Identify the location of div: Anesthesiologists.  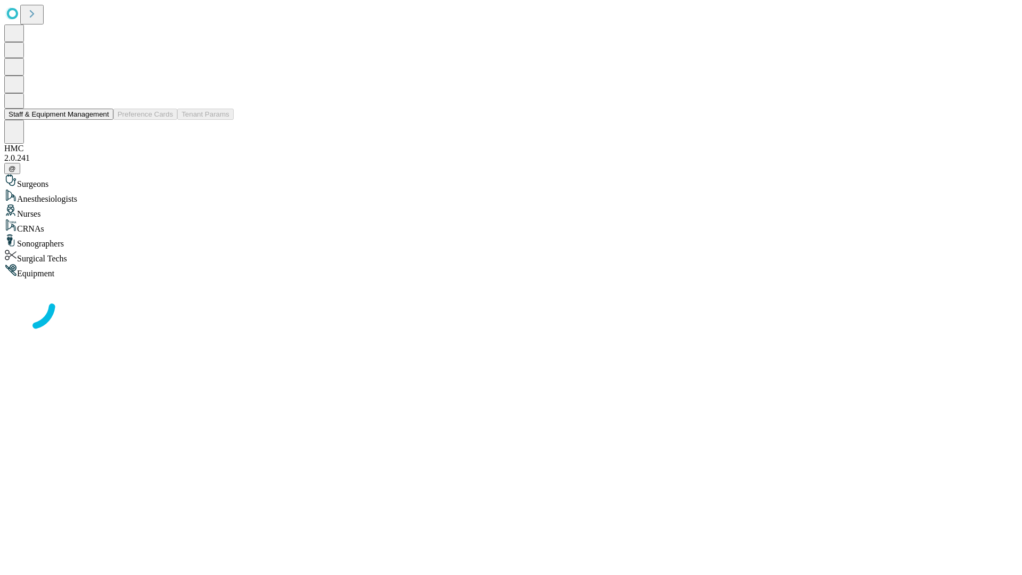
(511, 196).